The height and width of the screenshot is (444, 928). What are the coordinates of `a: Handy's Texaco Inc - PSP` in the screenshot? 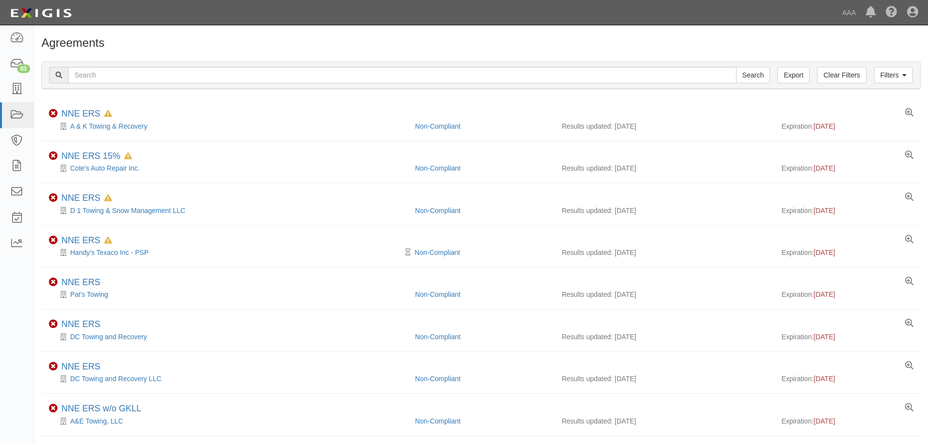 It's located at (109, 252).